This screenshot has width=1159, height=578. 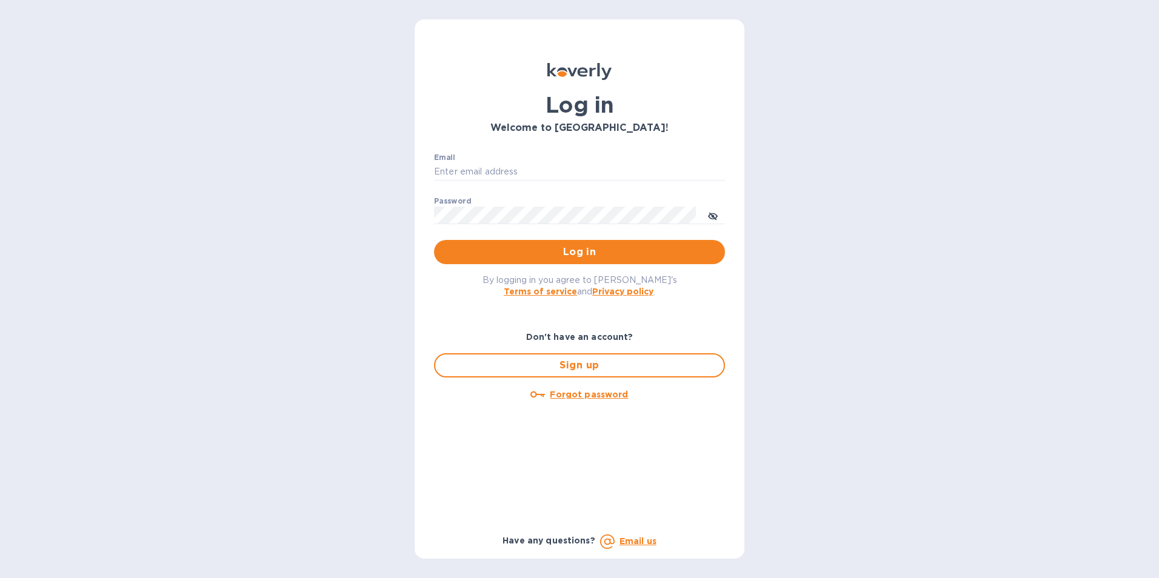 I want to click on input: Enter email address, so click(x=579, y=172).